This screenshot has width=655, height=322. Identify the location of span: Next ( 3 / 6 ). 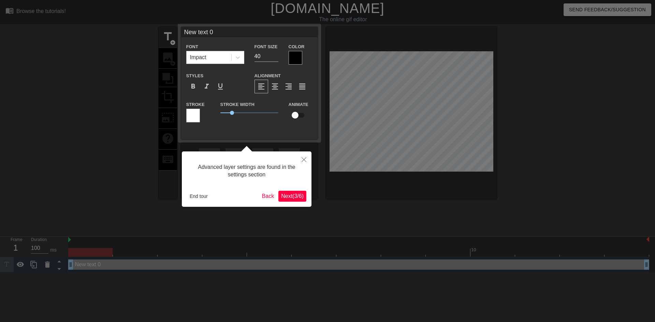
(293, 196).